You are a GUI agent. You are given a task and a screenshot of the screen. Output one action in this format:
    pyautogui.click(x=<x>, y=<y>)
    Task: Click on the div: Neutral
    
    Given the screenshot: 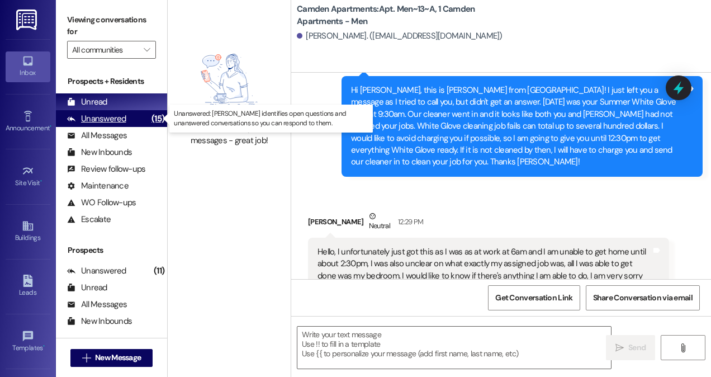 What is the action you would take?
    pyautogui.click(x=380, y=222)
    